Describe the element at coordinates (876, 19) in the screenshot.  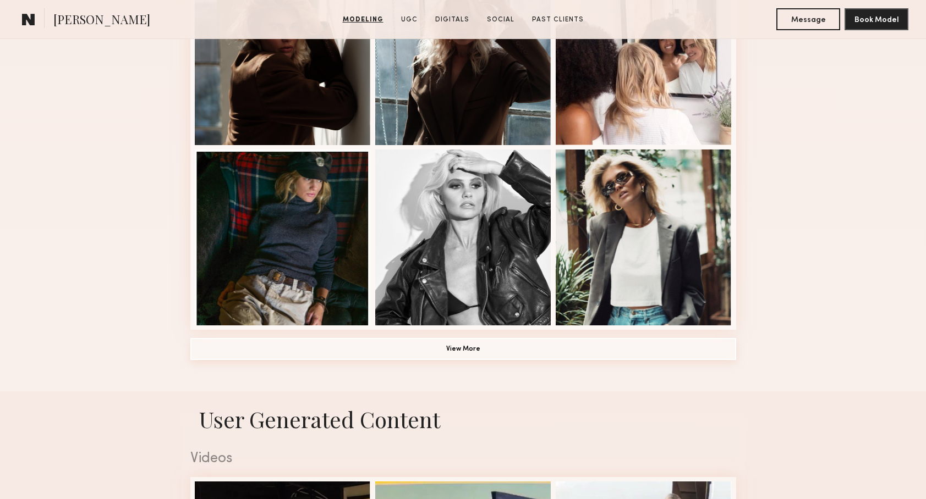
I see `a: Book Model` at that location.